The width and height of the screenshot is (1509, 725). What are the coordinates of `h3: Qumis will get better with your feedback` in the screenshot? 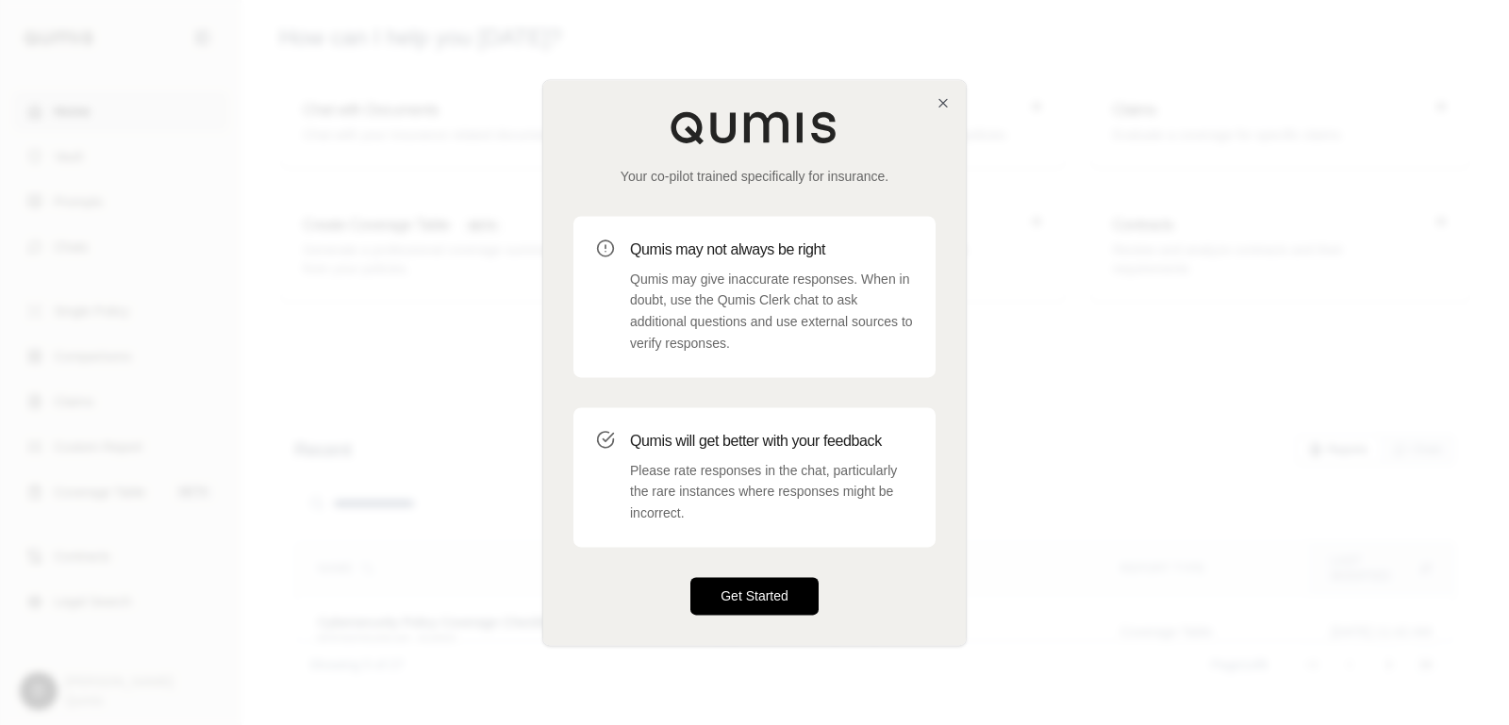 It's located at (772, 441).